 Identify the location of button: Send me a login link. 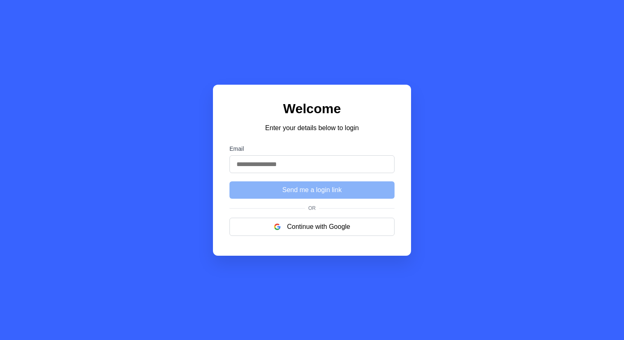
(312, 190).